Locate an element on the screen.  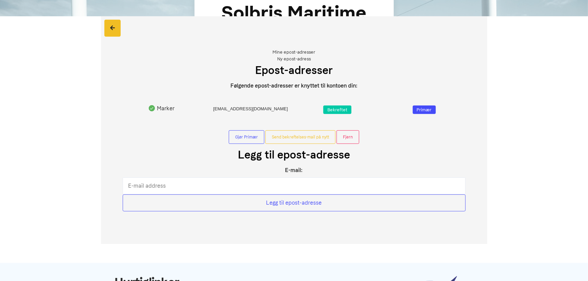
label: Marker is located at coordinates (162, 108).